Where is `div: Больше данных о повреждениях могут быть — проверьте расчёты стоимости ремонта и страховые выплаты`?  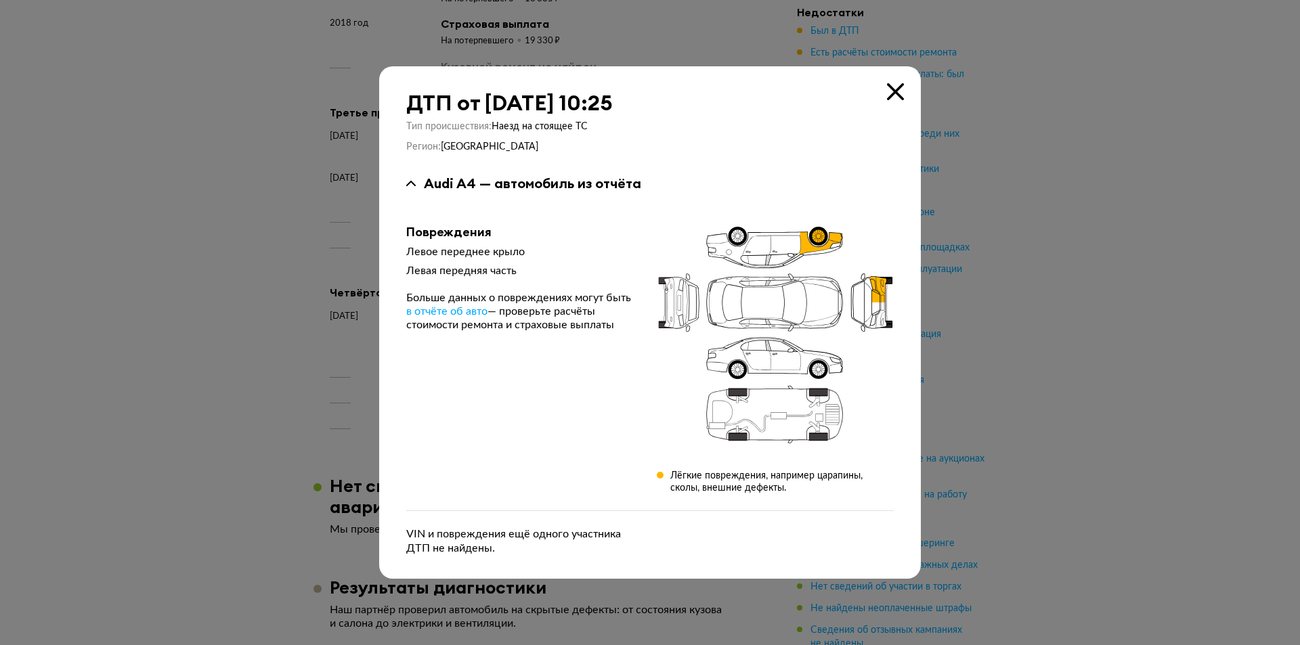
div: Больше данных о повреждениях могут быть — проверьте расчёты стоимости ремонта и страховые выплаты is located at coordinates (521, 311).